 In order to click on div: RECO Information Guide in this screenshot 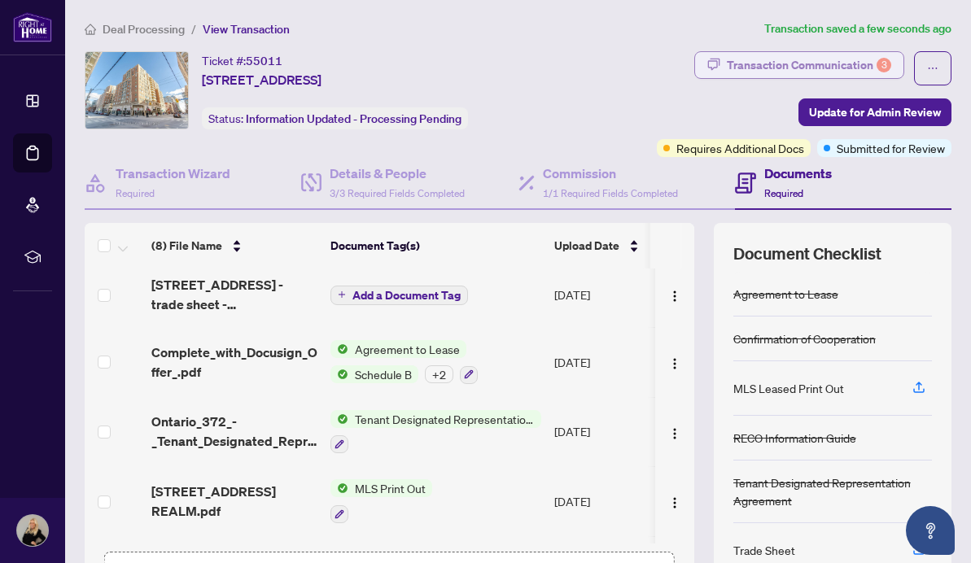, I will do `click(795, 438)`.